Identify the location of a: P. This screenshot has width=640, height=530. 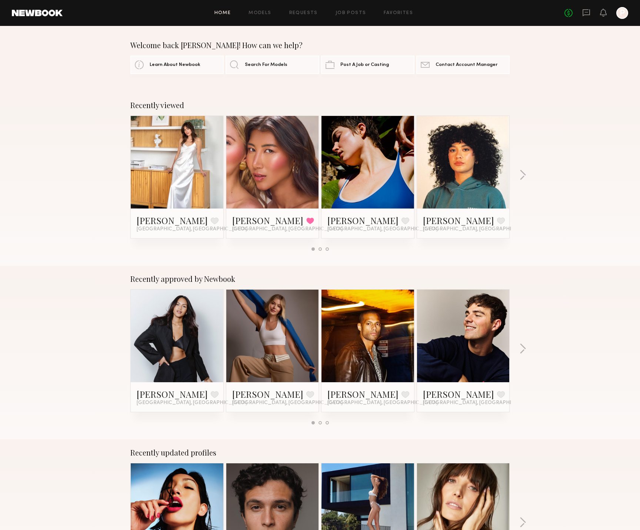
(622, 13).